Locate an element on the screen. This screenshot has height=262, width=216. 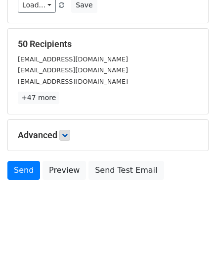
a: Send is located at coordinates (24, 170).